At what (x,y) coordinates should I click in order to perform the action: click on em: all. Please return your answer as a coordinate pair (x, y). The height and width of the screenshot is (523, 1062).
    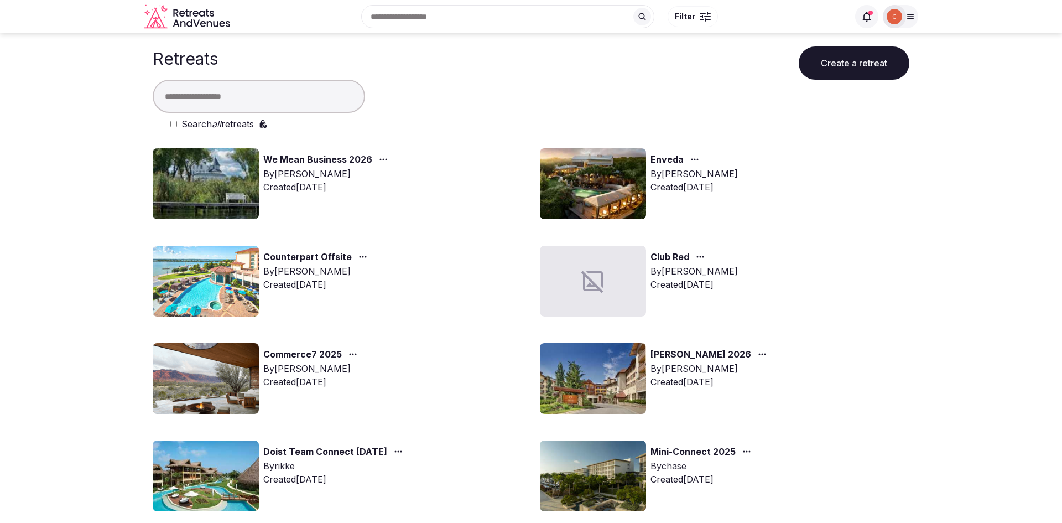
    Looking at the image, I should click on (216, 124).